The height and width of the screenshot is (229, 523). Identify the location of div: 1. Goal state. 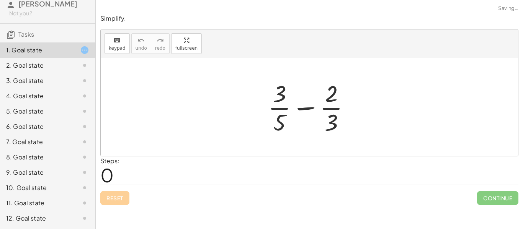
(37, 50).